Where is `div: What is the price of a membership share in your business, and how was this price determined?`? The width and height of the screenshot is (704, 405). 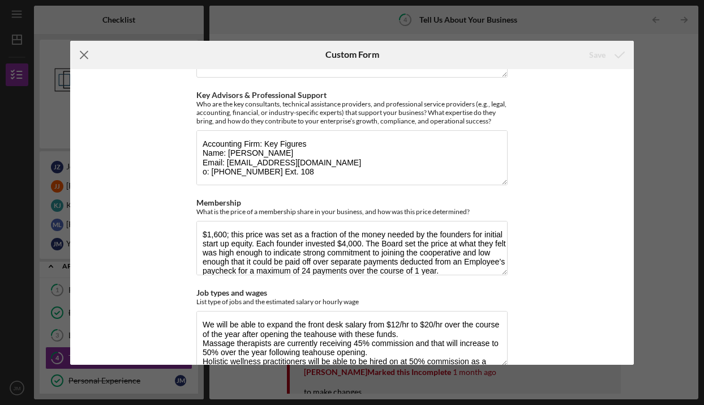
div: What is the price of a membership share in your business, and how was this price determined? is located at coordinates (352, 211).